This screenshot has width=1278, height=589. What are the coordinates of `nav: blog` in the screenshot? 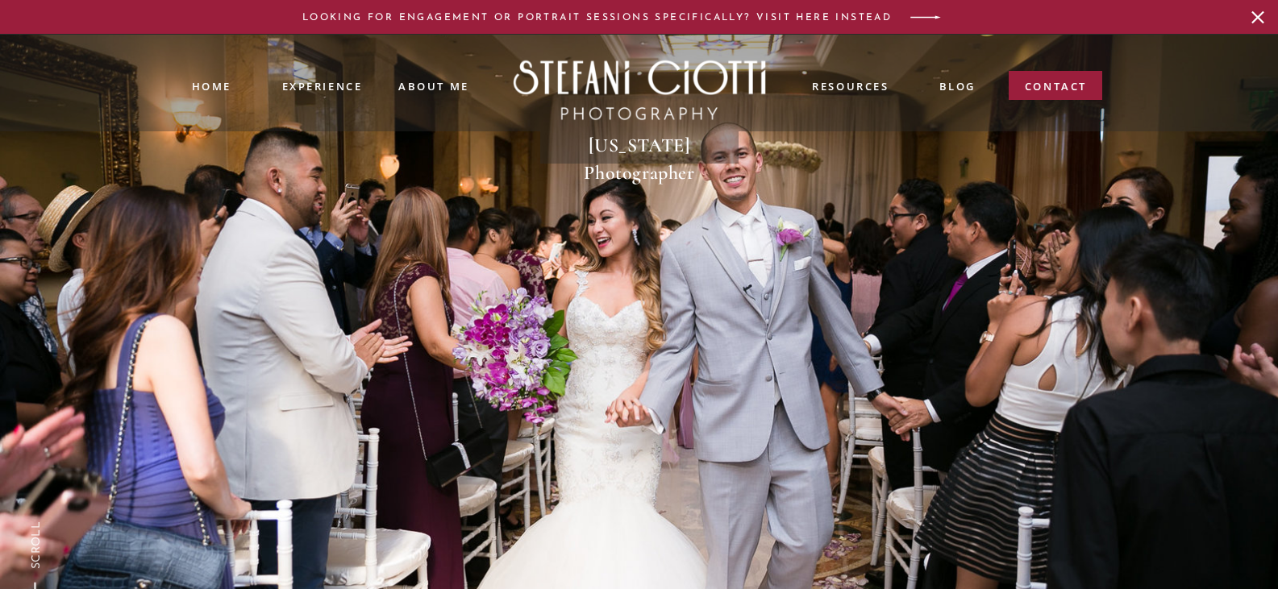 It's located at (957, 87).